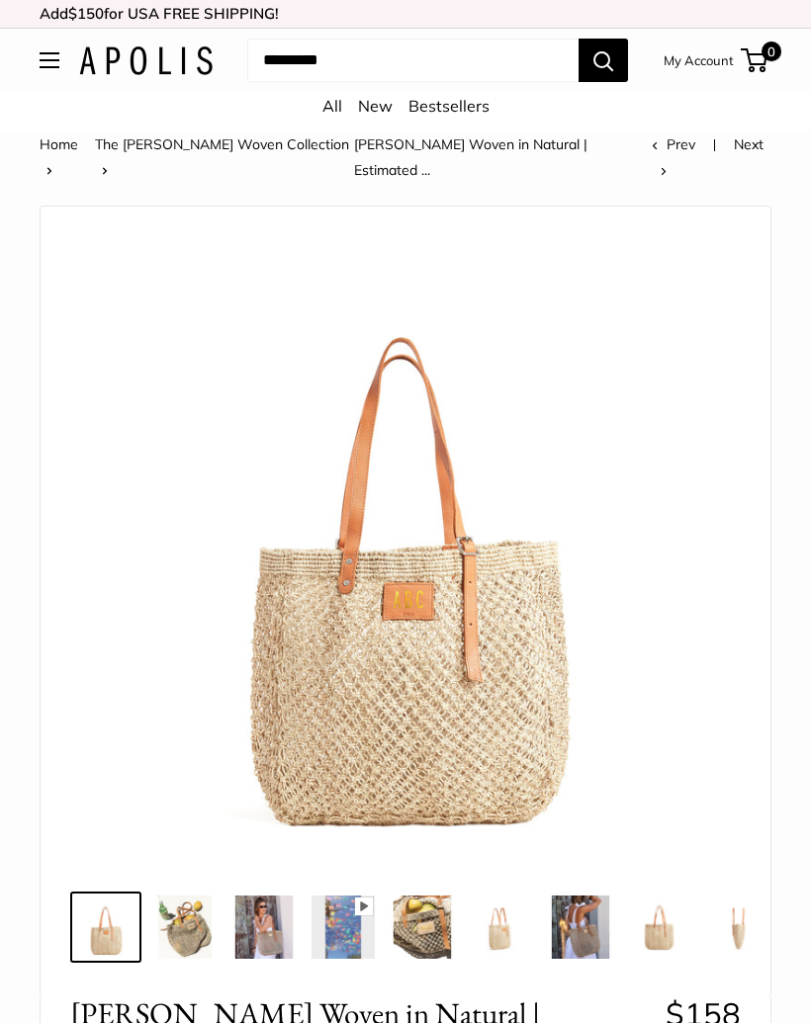  I want to click on a: Home, so click(58, 144).